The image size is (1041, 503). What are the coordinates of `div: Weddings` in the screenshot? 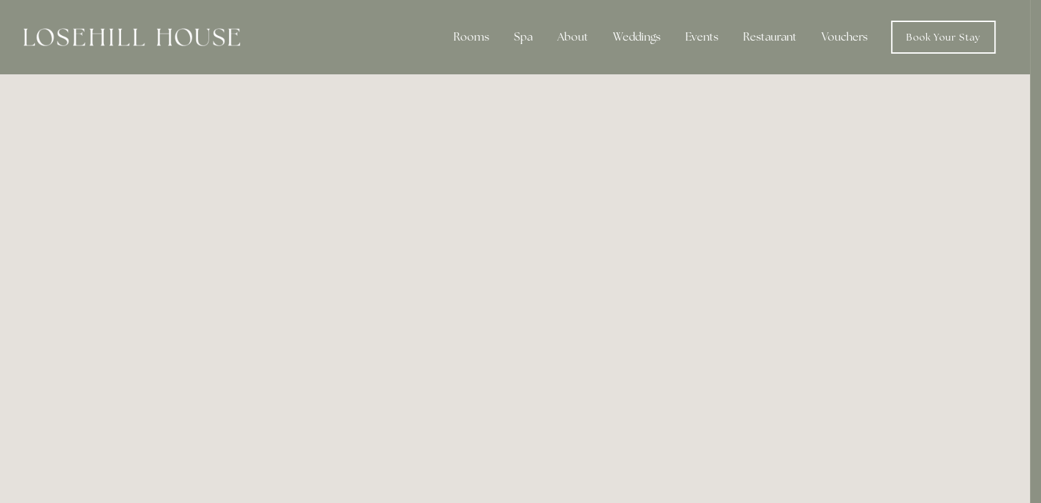 It's located at (636, 37).